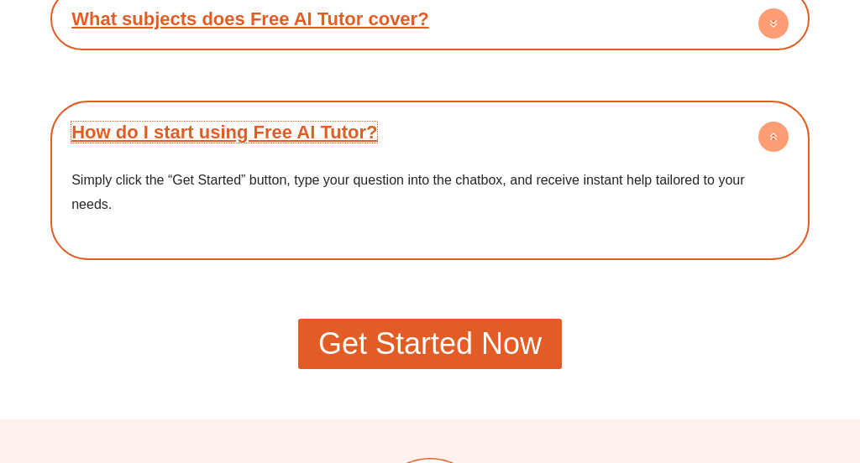  I want to click on a: What subjects does Free AI Tutor cover?, so click(249, 18).